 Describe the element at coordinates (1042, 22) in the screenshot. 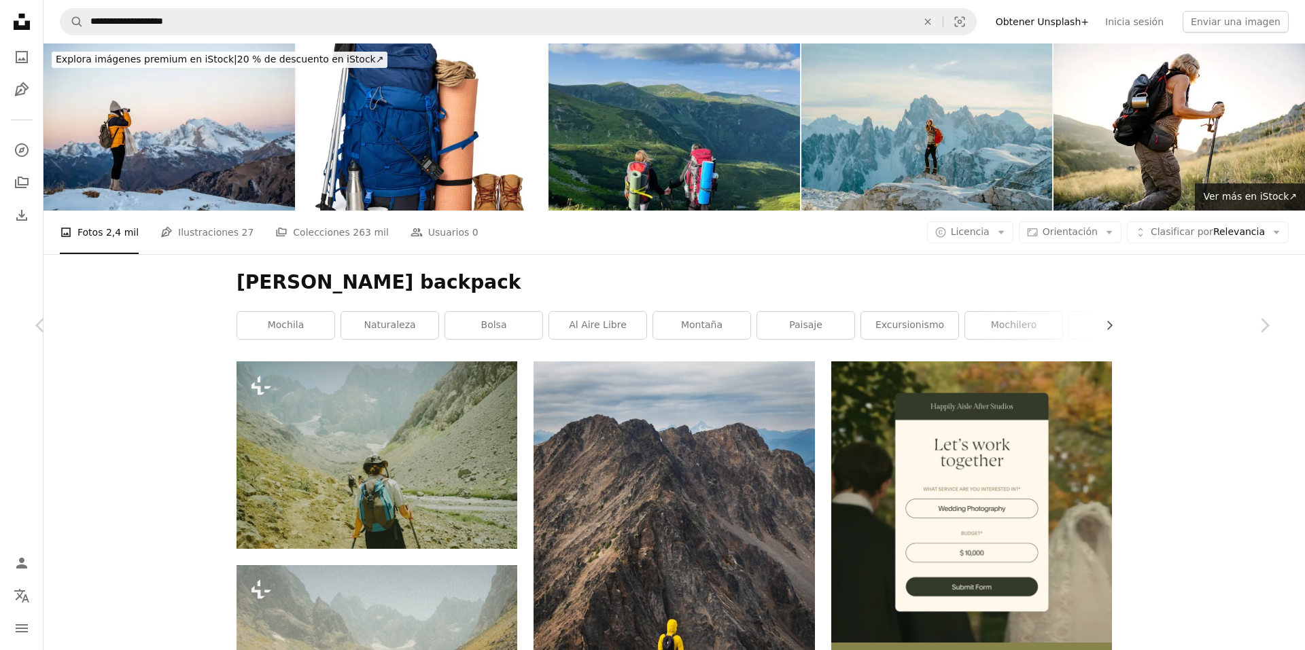

I see `a: Obtener Unsplash+` at that location.